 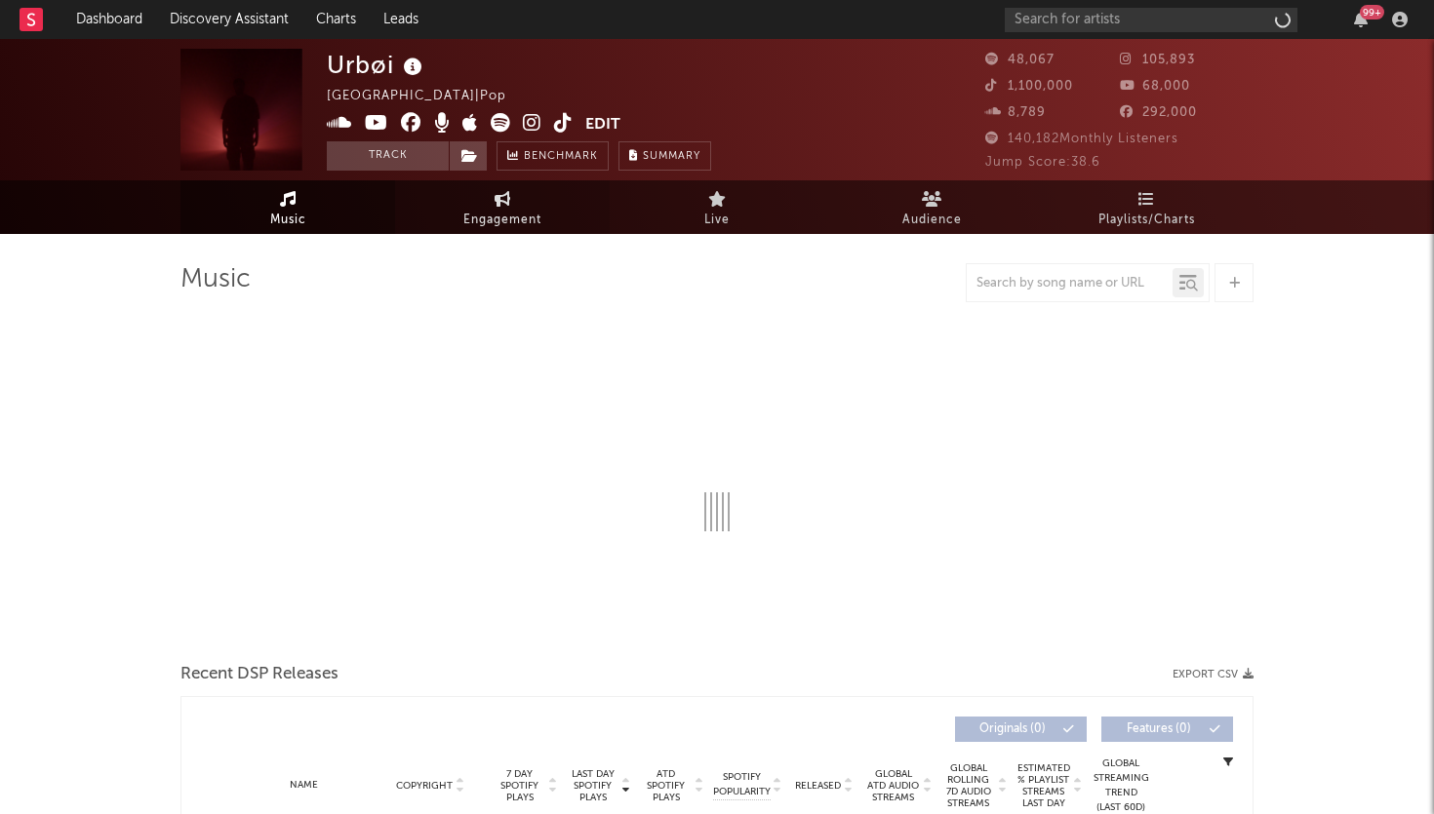 I want to click on span: Estimated % Playlist Streams Last Day, so click(x=1043, y=786).